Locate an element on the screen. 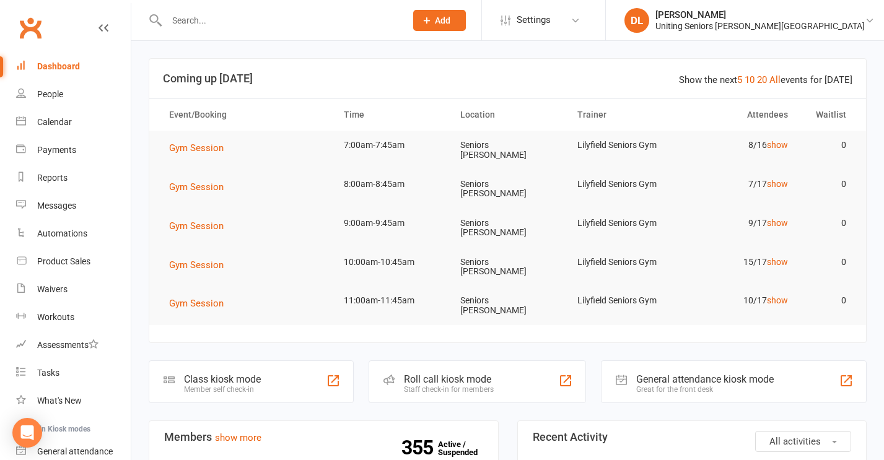 The height and width of the screenshot is (460, 884). a: 5 is located at coordinates (740, 80).